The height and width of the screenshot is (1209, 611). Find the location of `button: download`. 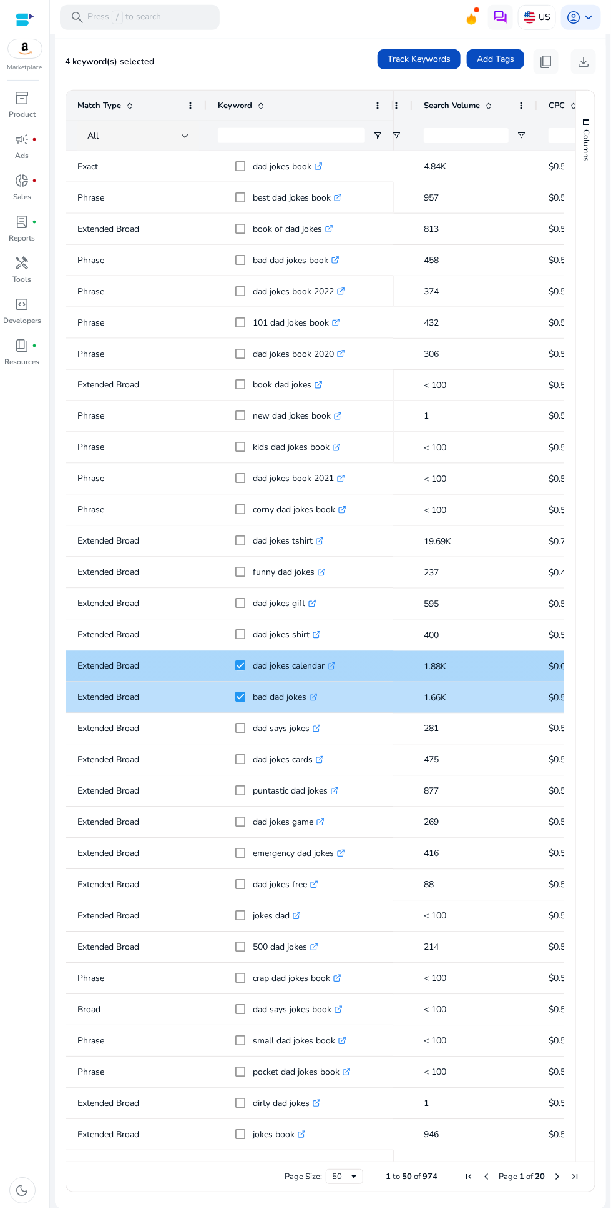

button: download is located at coordinates (584, 62).